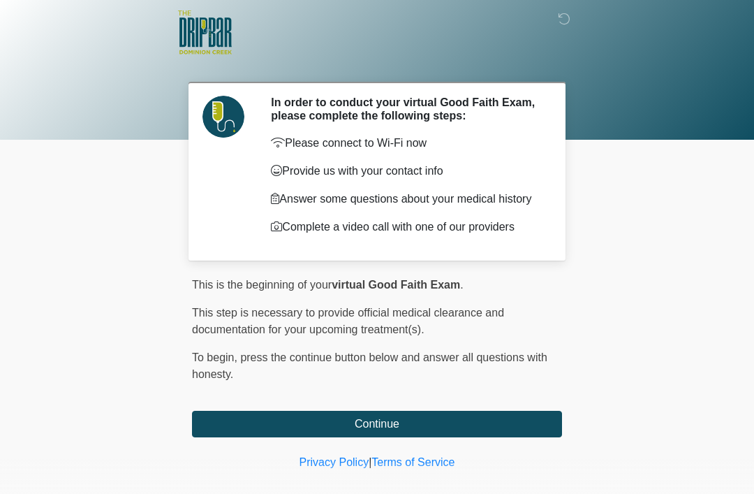  What do you see at coordinates (369, 365) in the screenshot?
I see `span: press the continue button below and answer all questions with honesty.` at bounding box center [369, 365].